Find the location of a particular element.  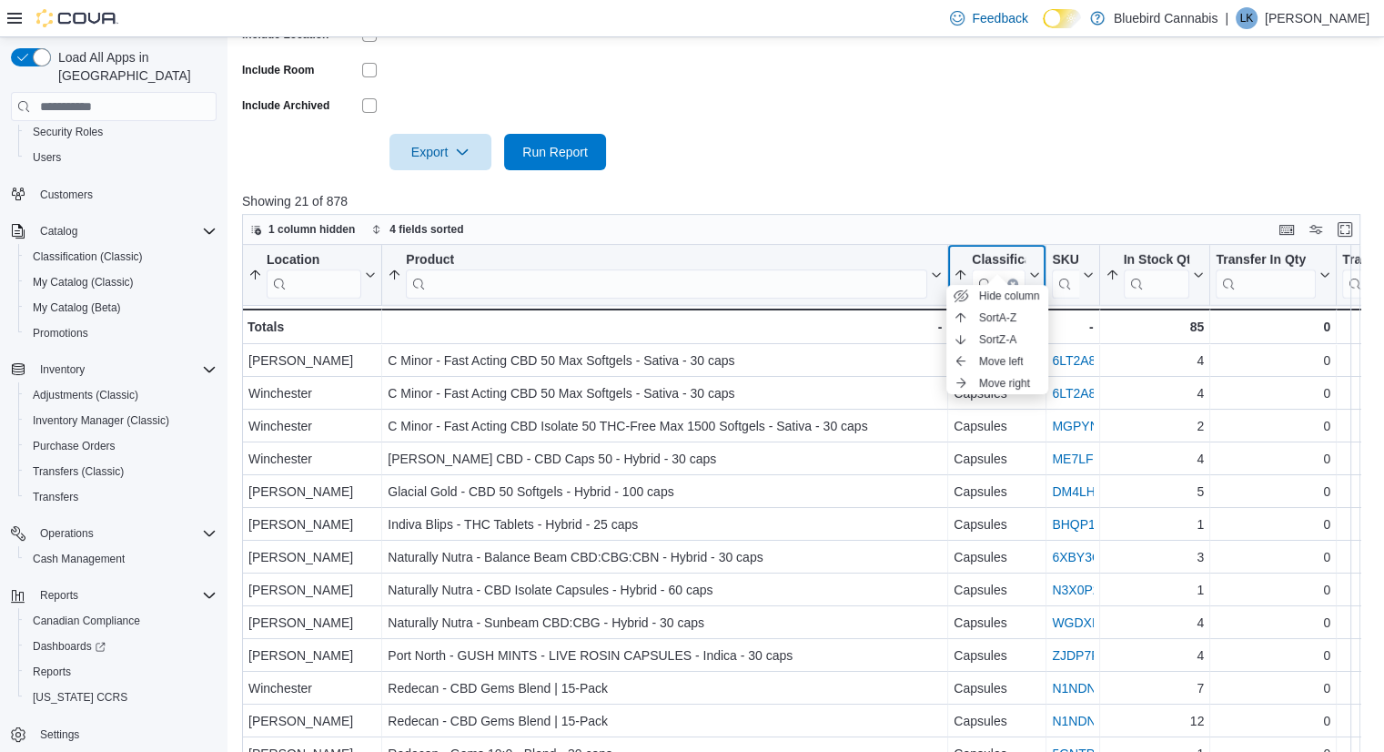

span: LK is located at coordinates (1247, 18).